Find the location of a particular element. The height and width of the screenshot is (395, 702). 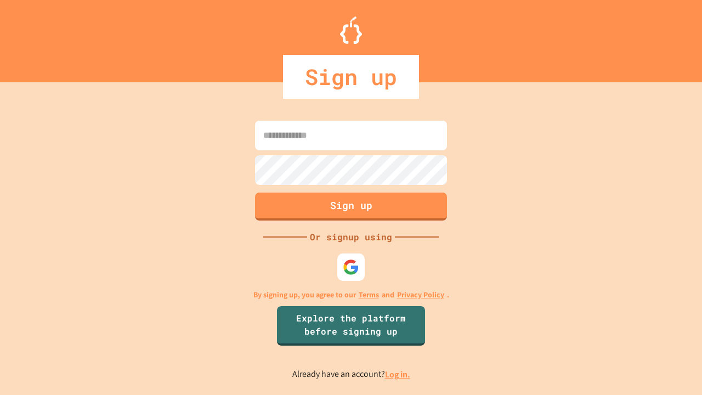

img: Logo.svg is located at coordinates (351, 30).